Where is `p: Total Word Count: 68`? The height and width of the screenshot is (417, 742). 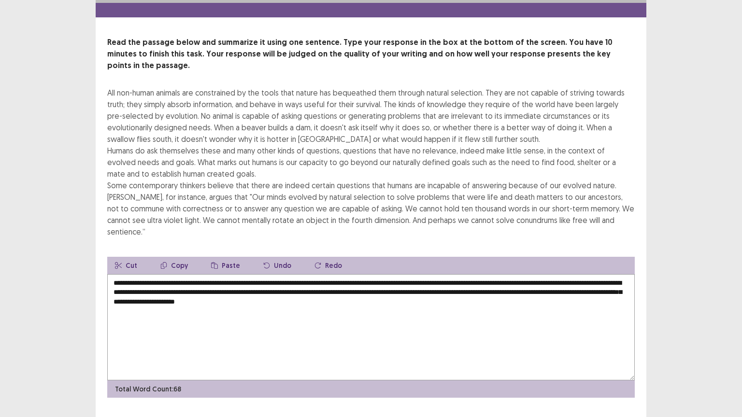 p: Total Word Count: 68 is located at coordinates (148, 389).